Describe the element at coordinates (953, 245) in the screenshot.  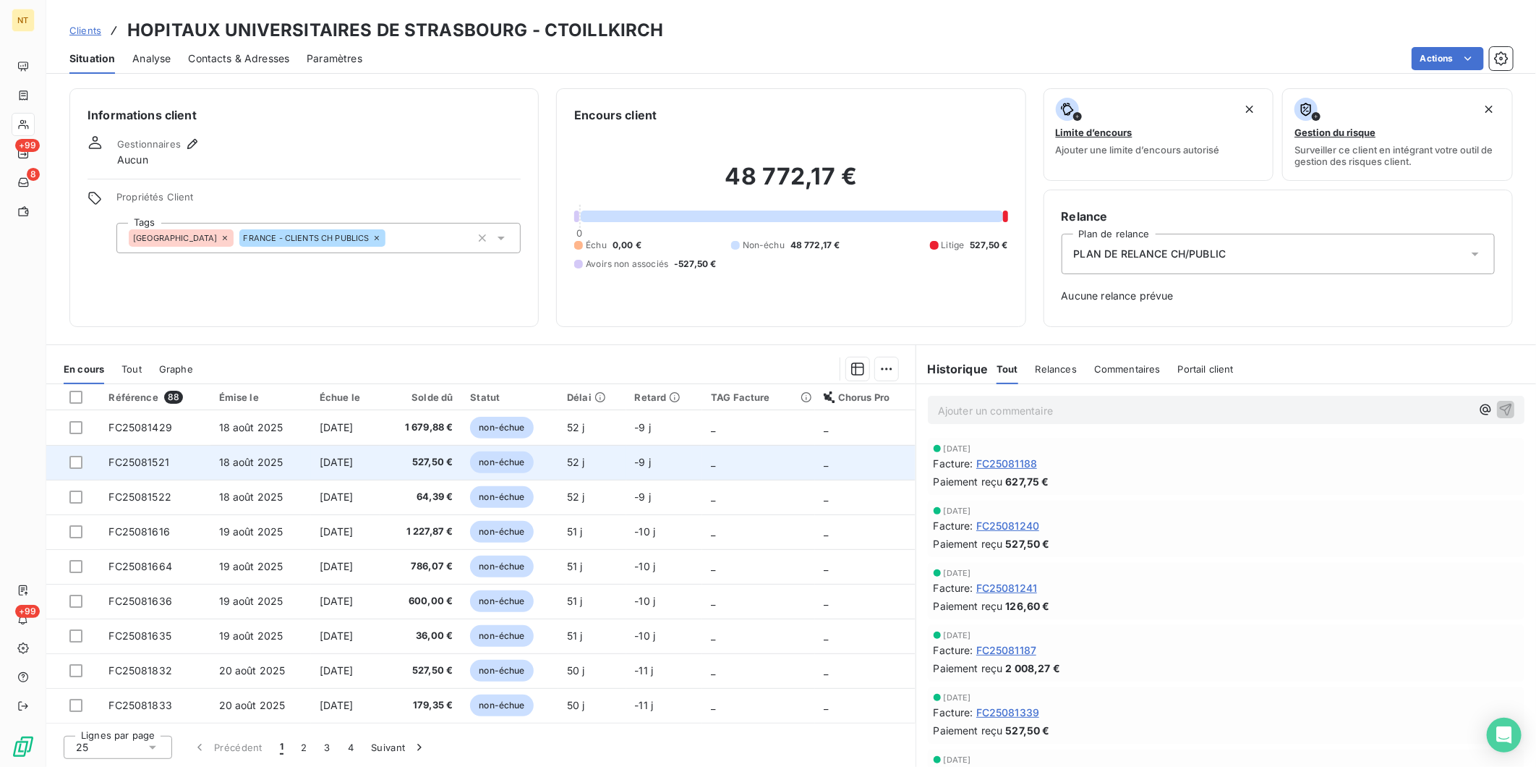
I see `span: Litige` at that location.